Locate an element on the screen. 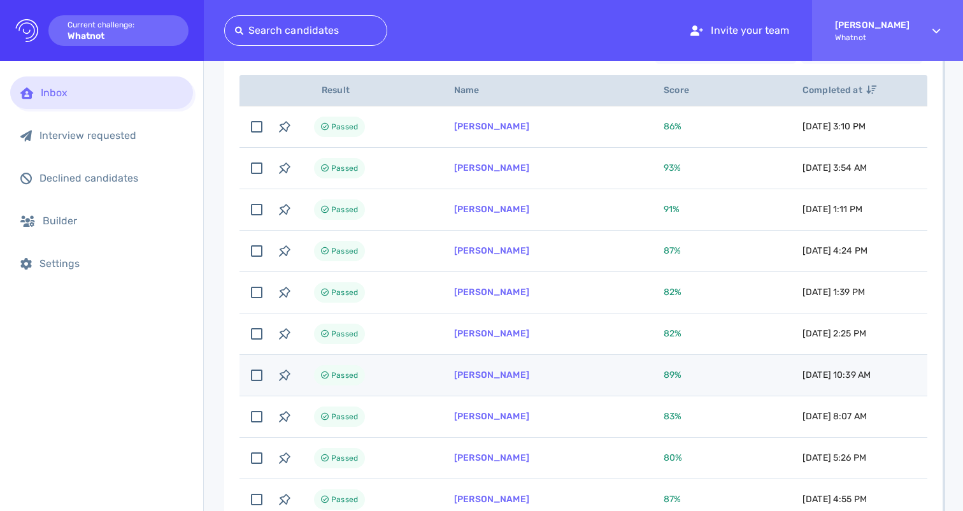 The image size is (963, 511). span: 91 % is located at coordinates (671, 209).